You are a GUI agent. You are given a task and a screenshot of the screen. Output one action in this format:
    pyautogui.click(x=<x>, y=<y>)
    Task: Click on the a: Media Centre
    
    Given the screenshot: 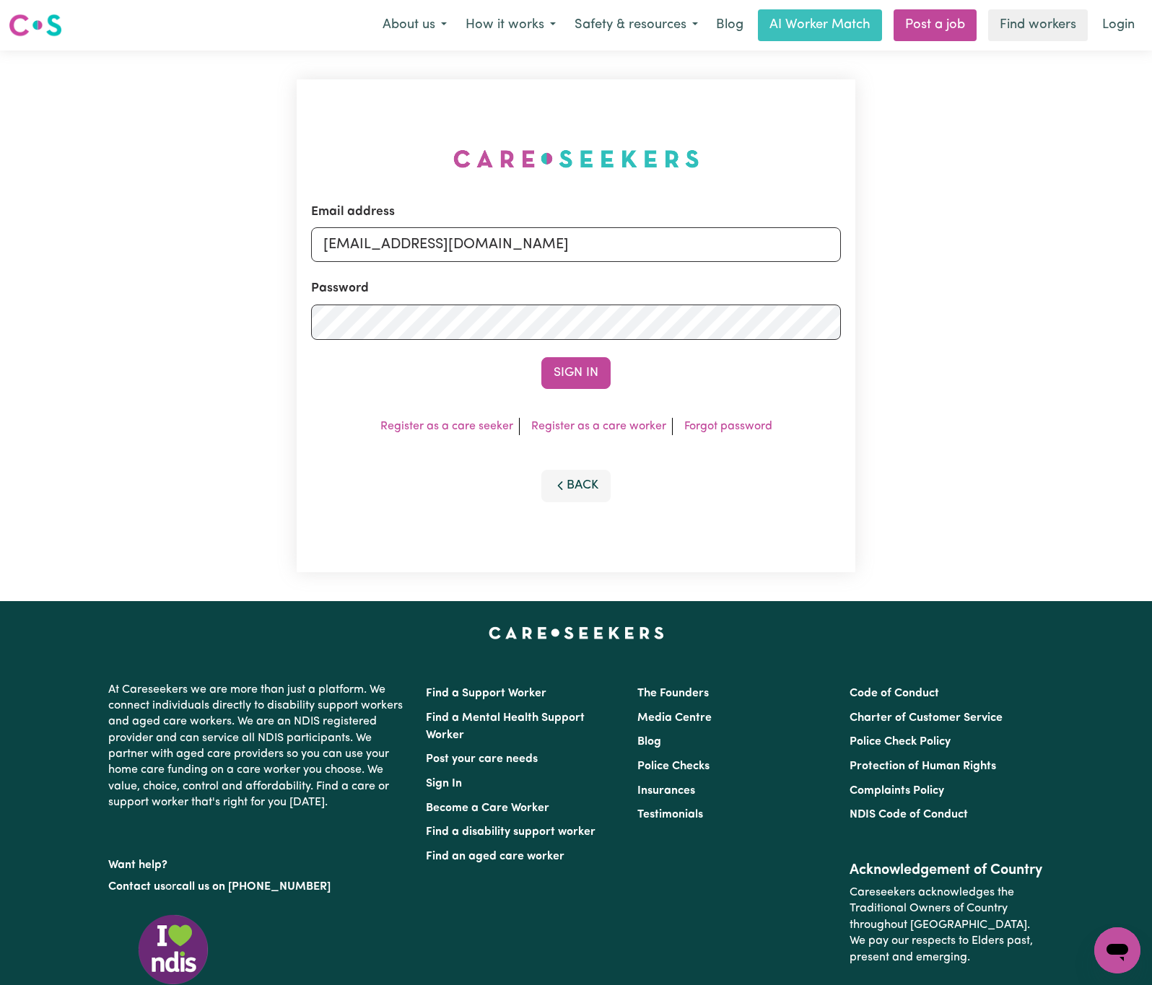 What is the action you would take?
    pyautogui.click(x=674, y=718)
    